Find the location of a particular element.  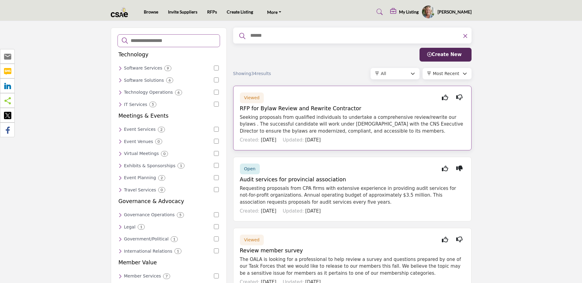

div: 1 Results For Exhibits & Sponsorships is located at coordinates (181, 165).